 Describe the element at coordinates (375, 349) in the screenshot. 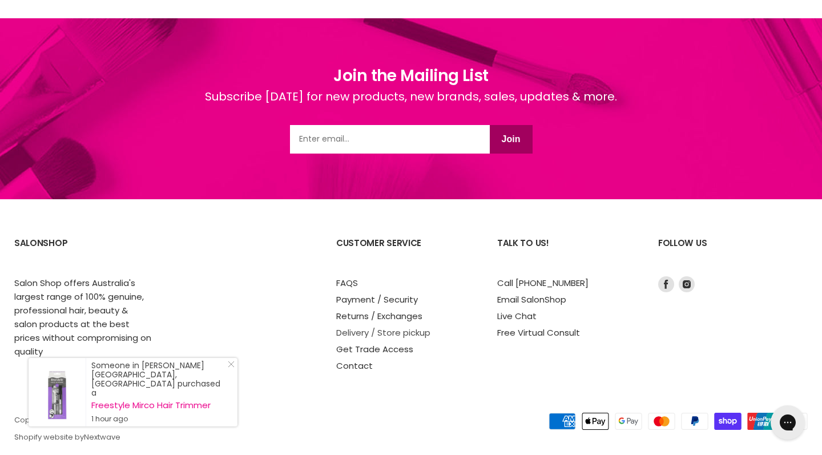

I see `a: Get Trade Access` at that location.